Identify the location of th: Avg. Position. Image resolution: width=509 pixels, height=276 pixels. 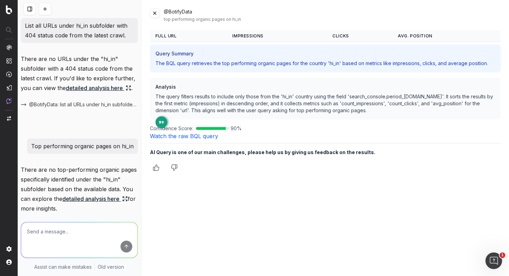
(446, 36).